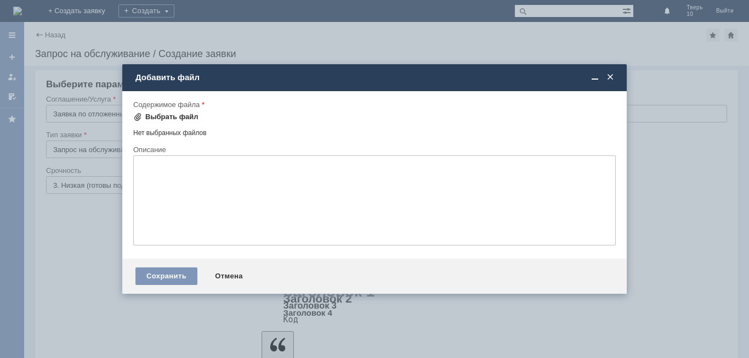 The width and height of the screenshot is (749, 358). Describe the element at coordinates (374, 149) in the screenshot. I see `div: Описание` at that location.